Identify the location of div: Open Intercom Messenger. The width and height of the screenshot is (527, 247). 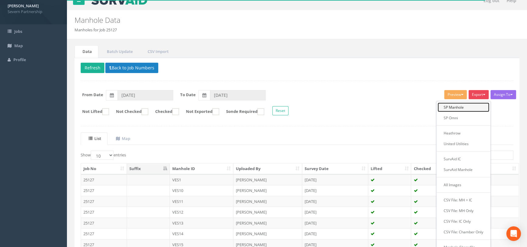
(514, 234).